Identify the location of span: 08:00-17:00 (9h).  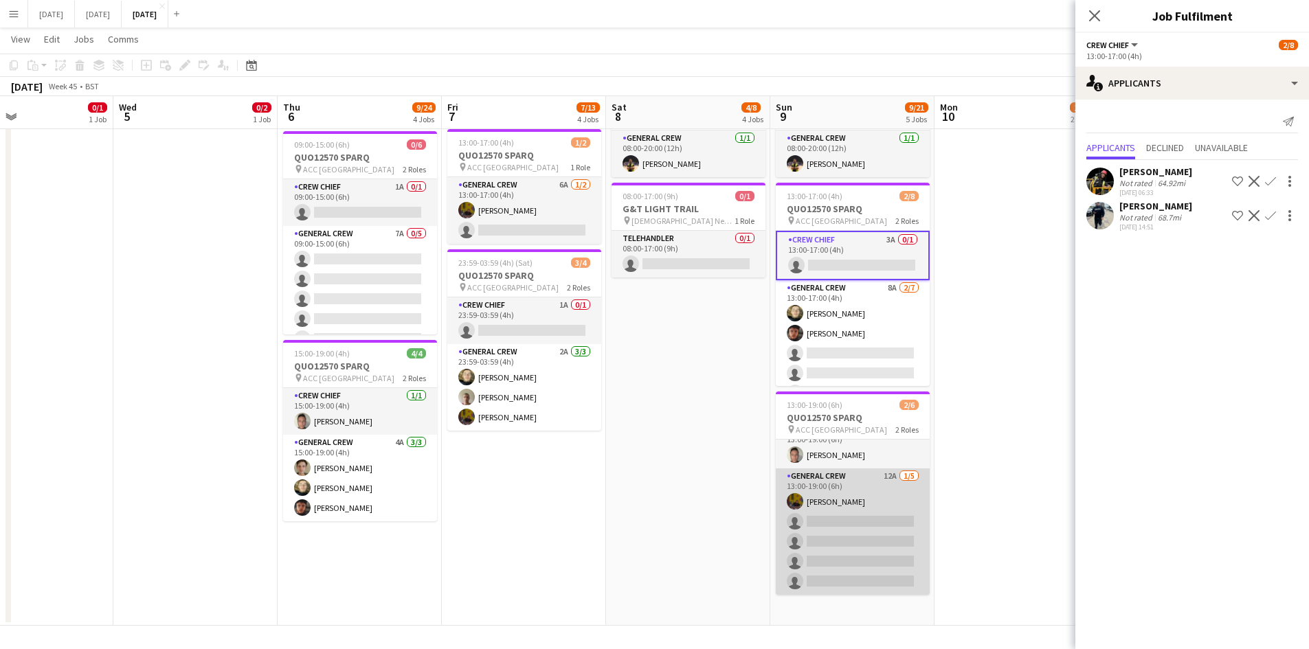
(650, 196).